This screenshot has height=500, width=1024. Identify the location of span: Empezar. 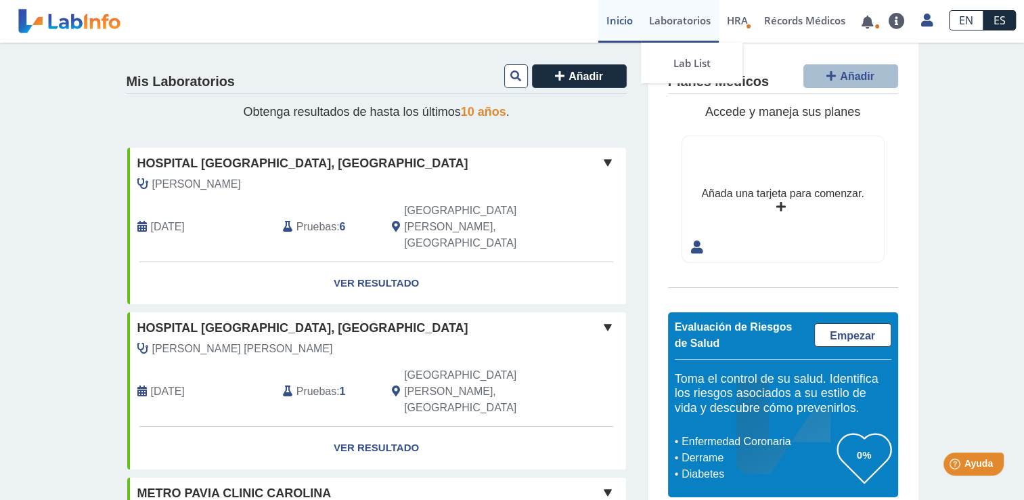
(852, 335).